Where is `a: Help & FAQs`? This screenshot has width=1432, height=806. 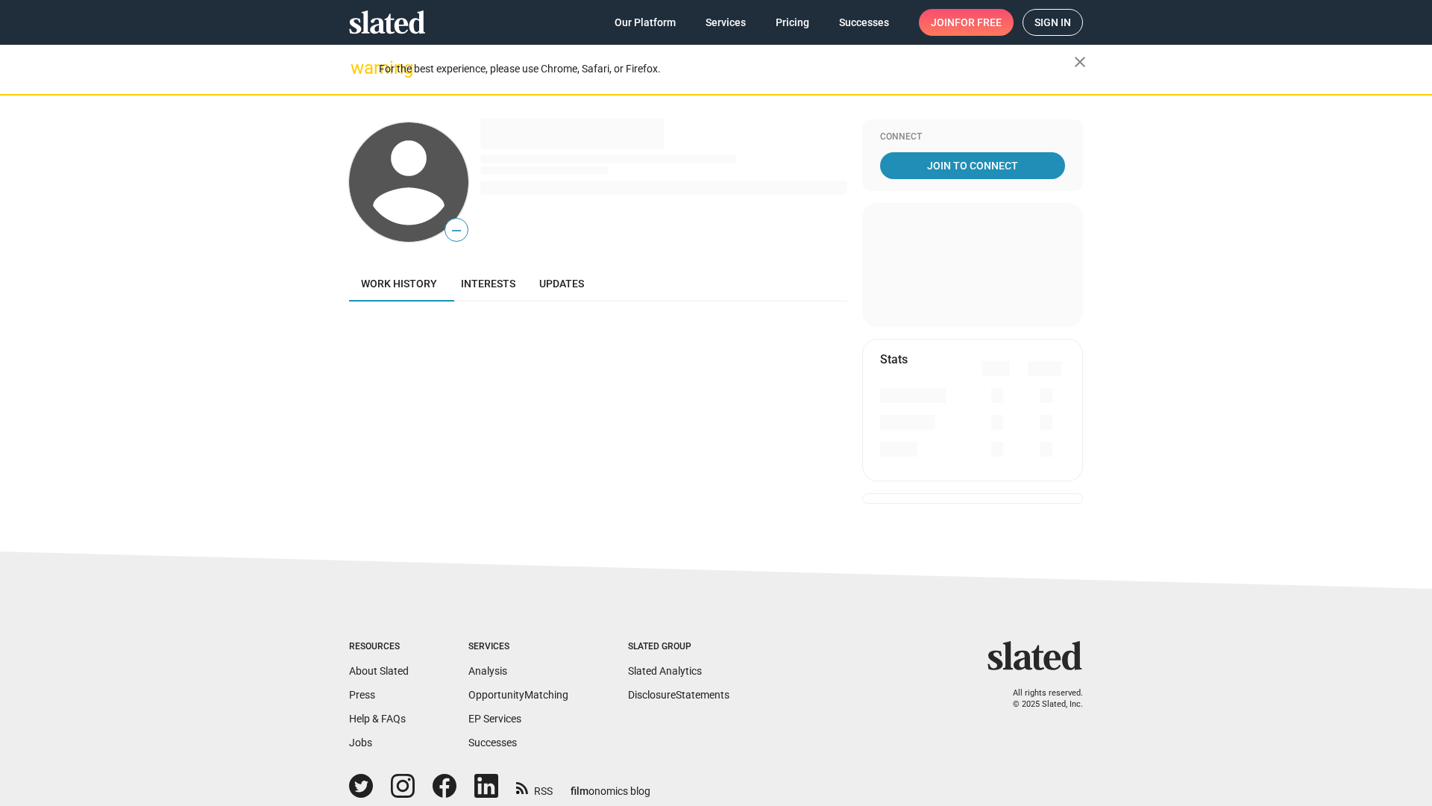
a: Help & FAQs is located at coordinates (377, 718).